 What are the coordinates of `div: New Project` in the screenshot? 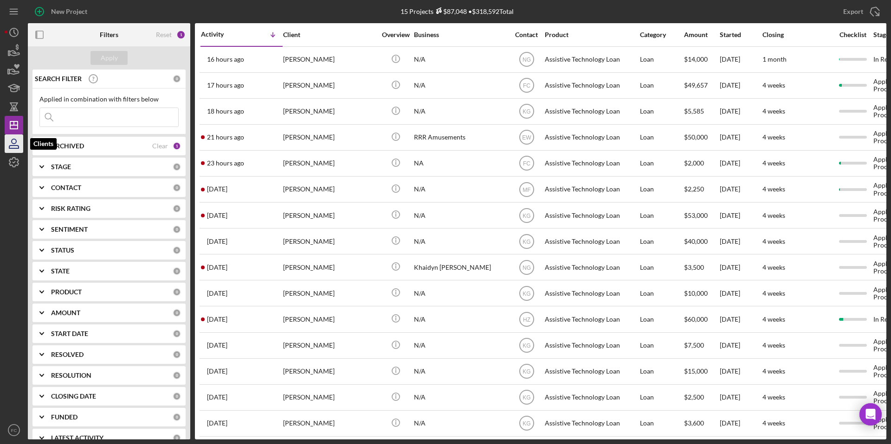 It's located at (69, 12).